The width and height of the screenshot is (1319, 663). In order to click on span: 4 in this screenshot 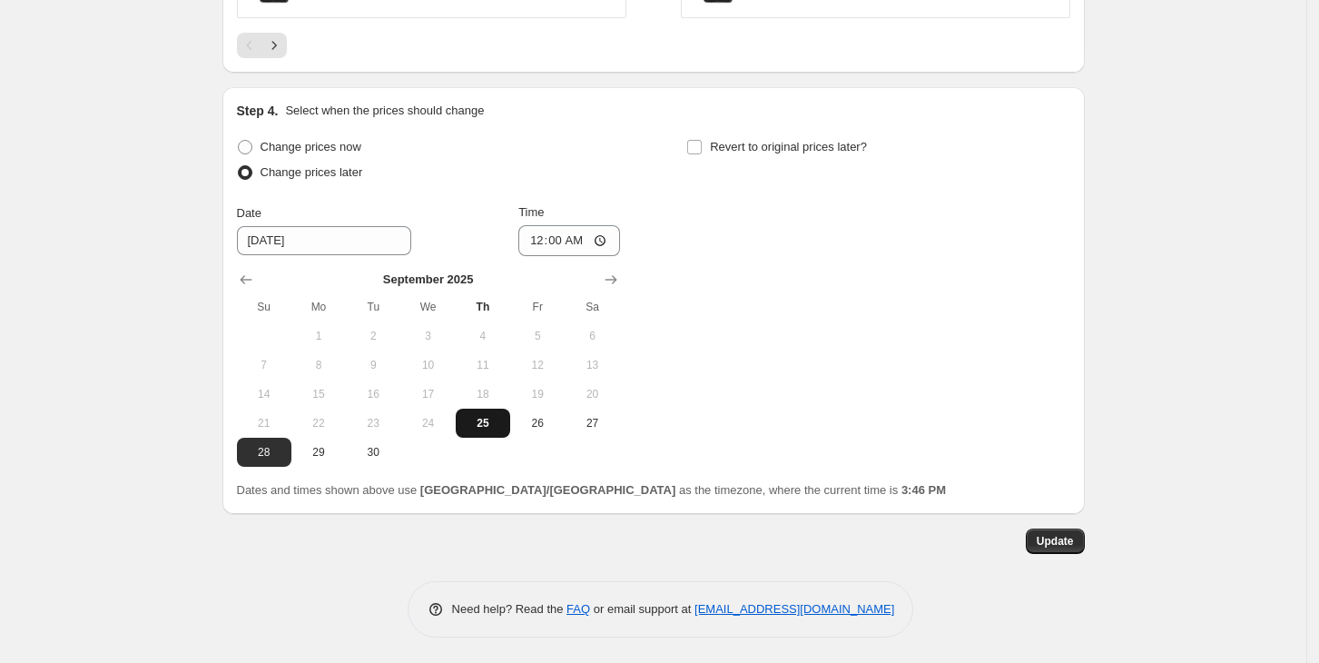, I will do `click(483, 336)`.